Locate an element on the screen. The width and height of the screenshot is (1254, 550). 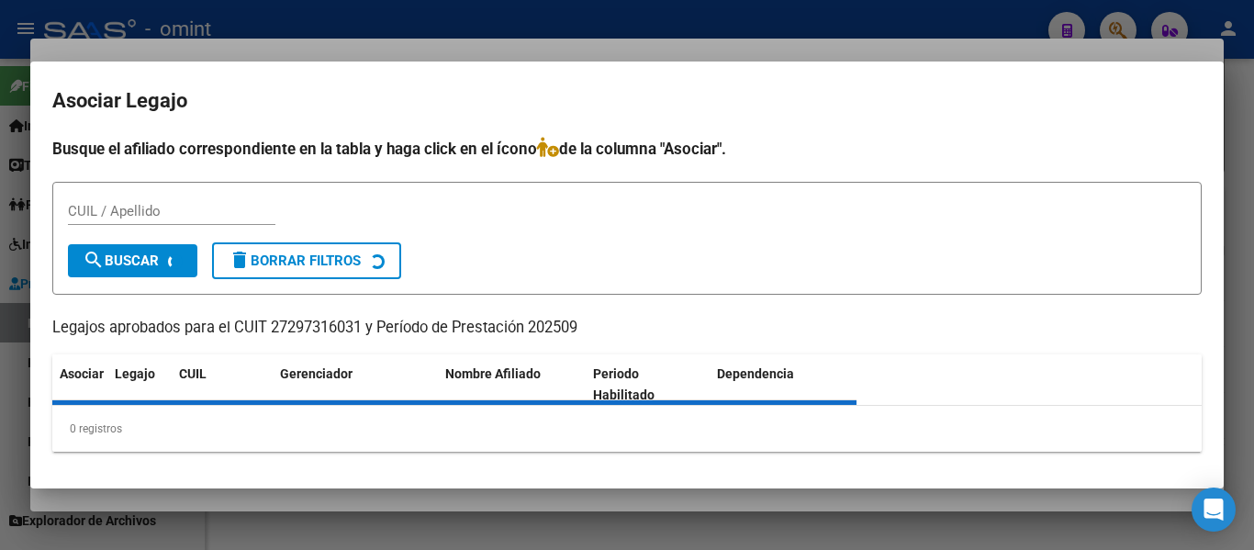
div: 0 registros is located at coordinates (627, 429).